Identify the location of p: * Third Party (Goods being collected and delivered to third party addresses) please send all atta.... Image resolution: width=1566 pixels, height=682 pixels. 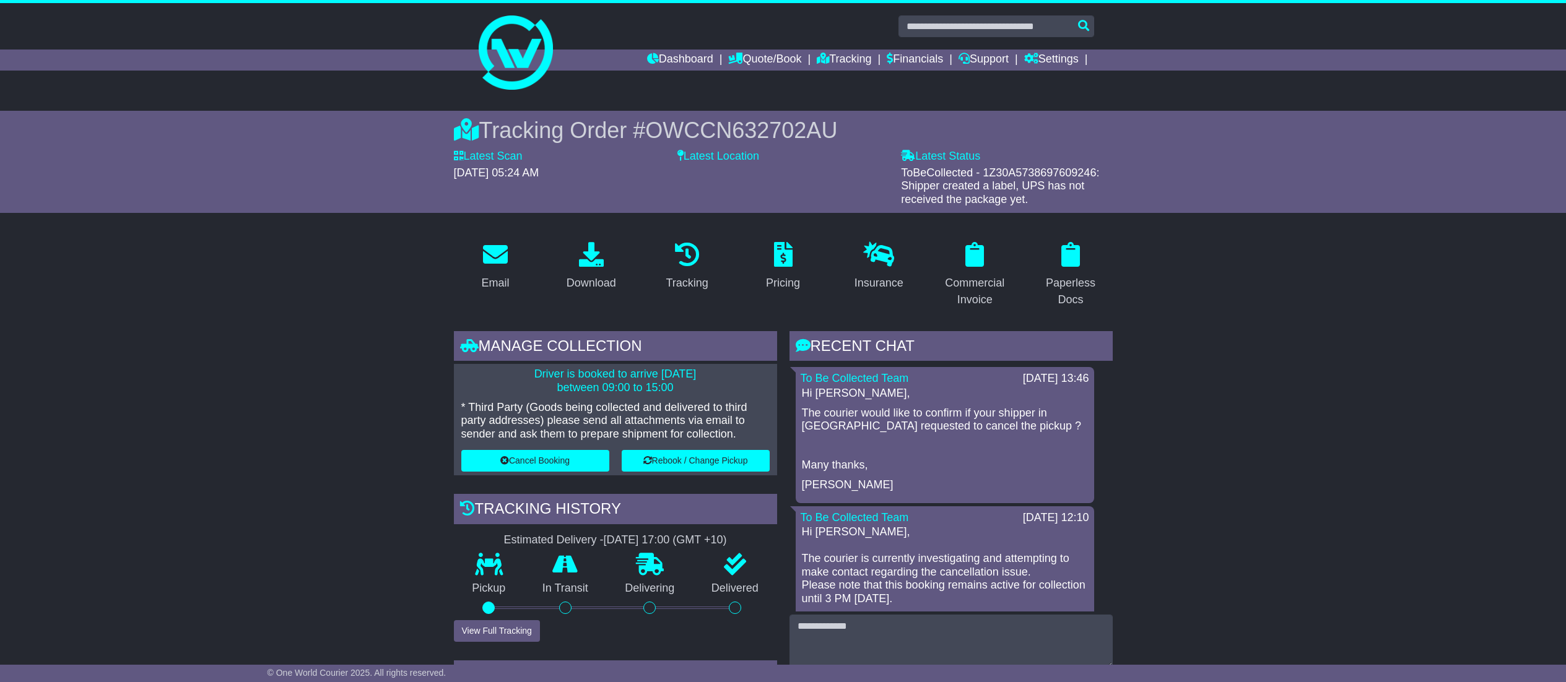
(616, 421).